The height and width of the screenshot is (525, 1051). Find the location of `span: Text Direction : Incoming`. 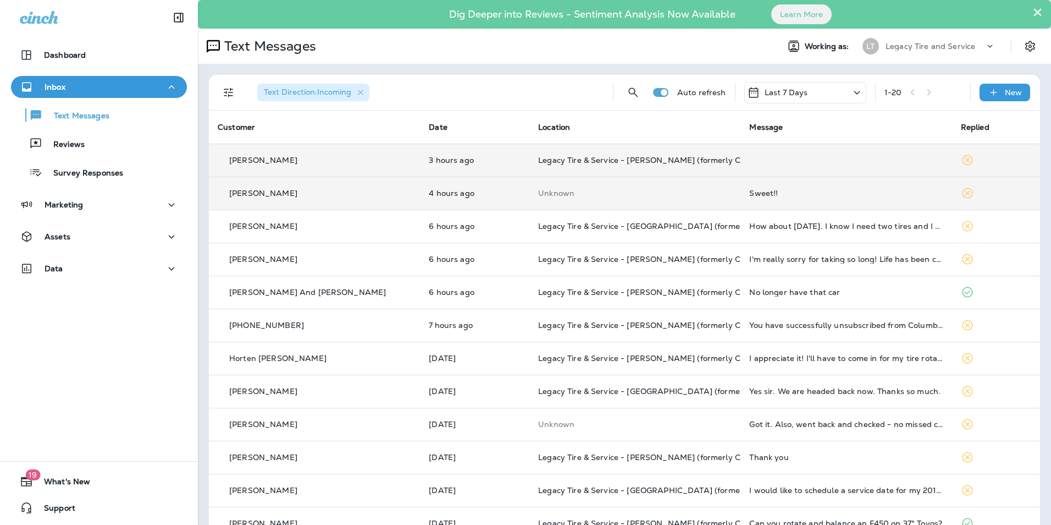

span: Text Direction : Incoming is located at coordinates (307, 92).